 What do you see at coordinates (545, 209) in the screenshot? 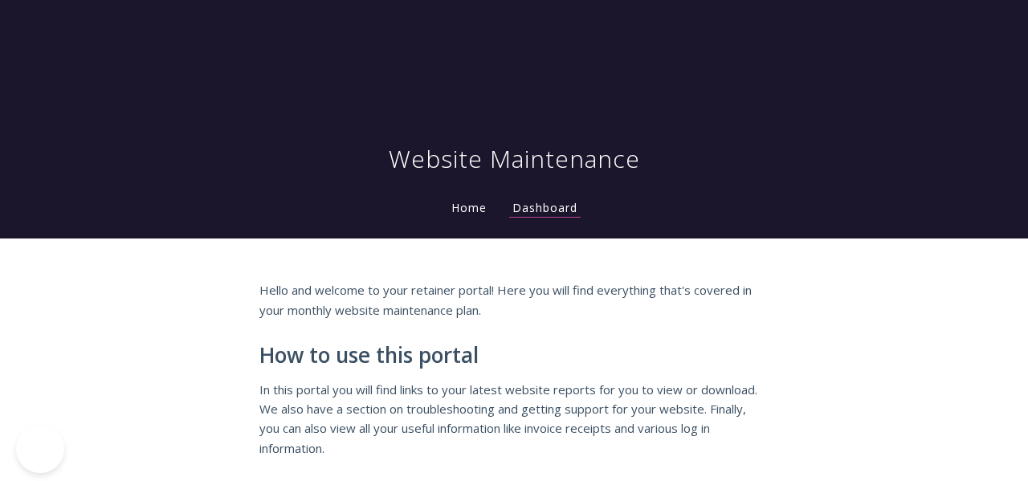
I see `a: Dashboard` at bounding box center [545, 209].